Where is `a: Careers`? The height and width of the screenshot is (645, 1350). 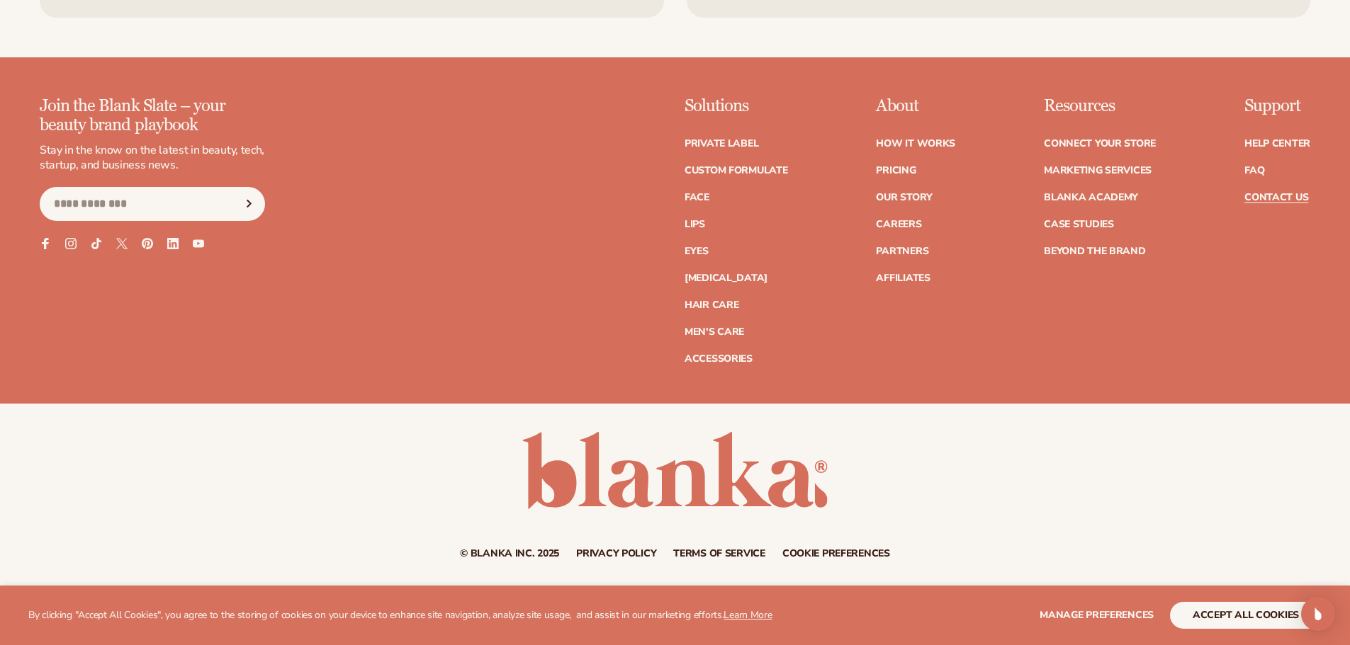 a: Careers is located at coordinates (898, 225).